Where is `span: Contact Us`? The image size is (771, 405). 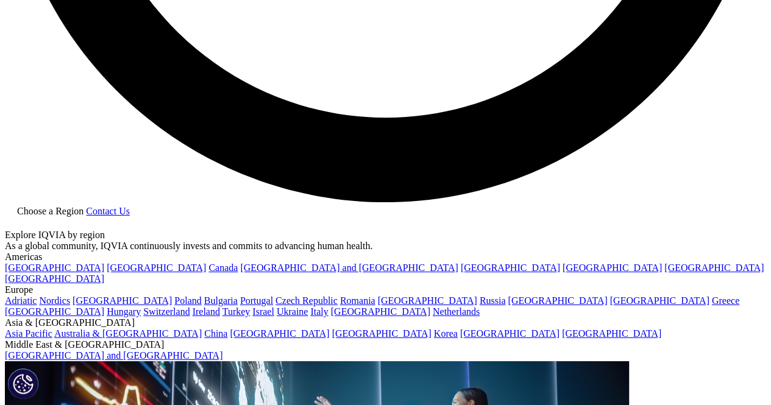
span: Contact Us is located at coordinates (108, 211).